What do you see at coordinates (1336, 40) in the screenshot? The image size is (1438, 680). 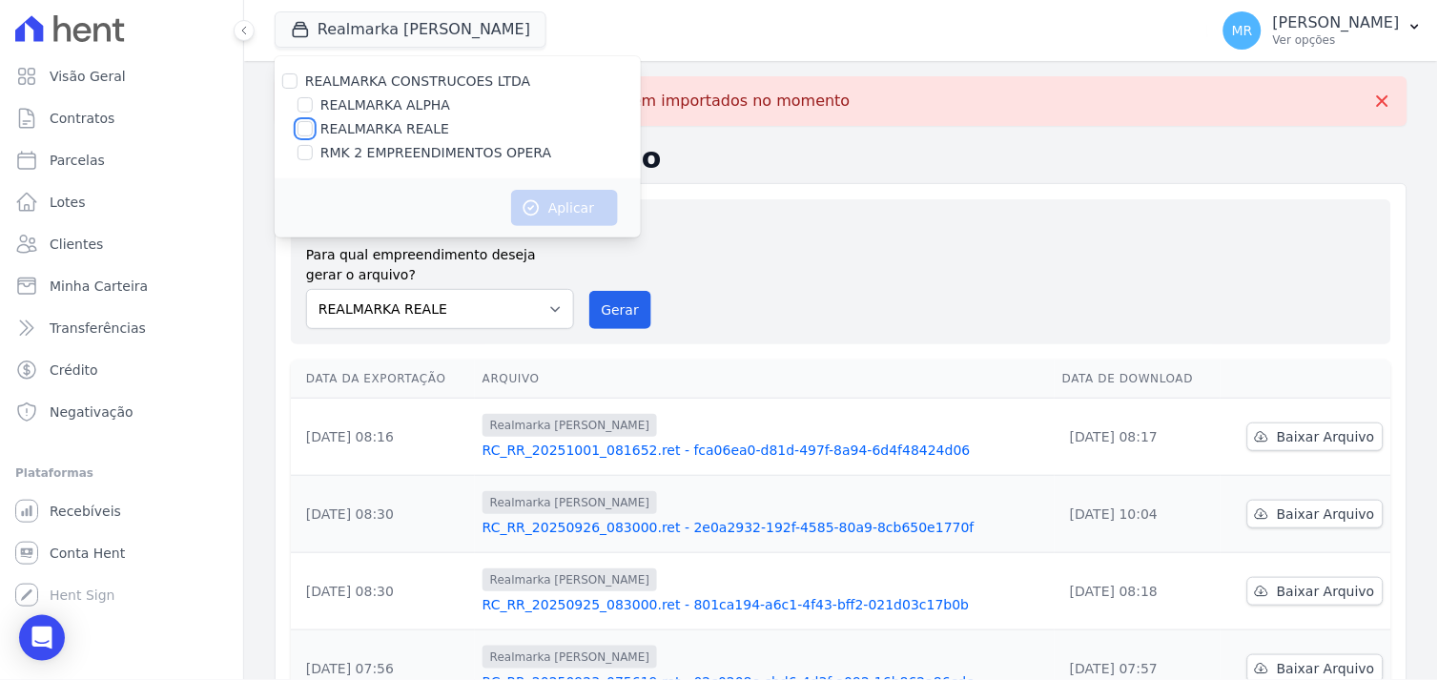 I see `p: Ver opções` at bounding box center [1336, 40].